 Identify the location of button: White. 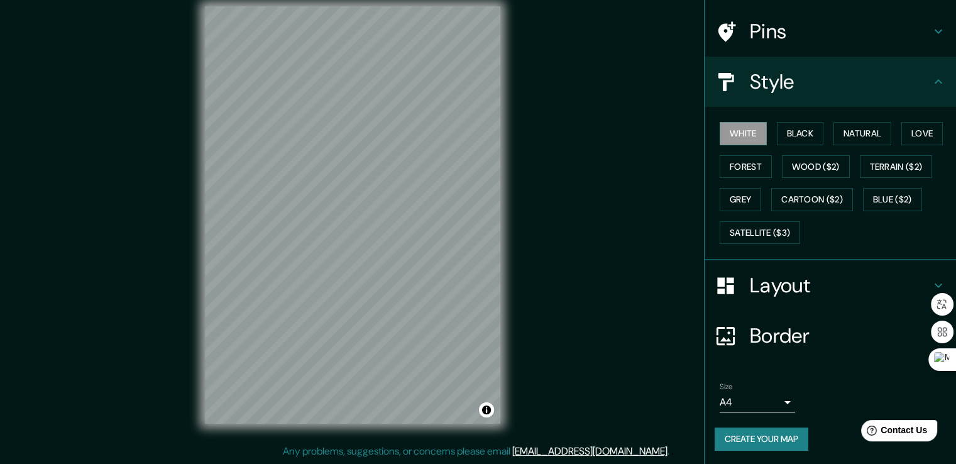
(743, 133).